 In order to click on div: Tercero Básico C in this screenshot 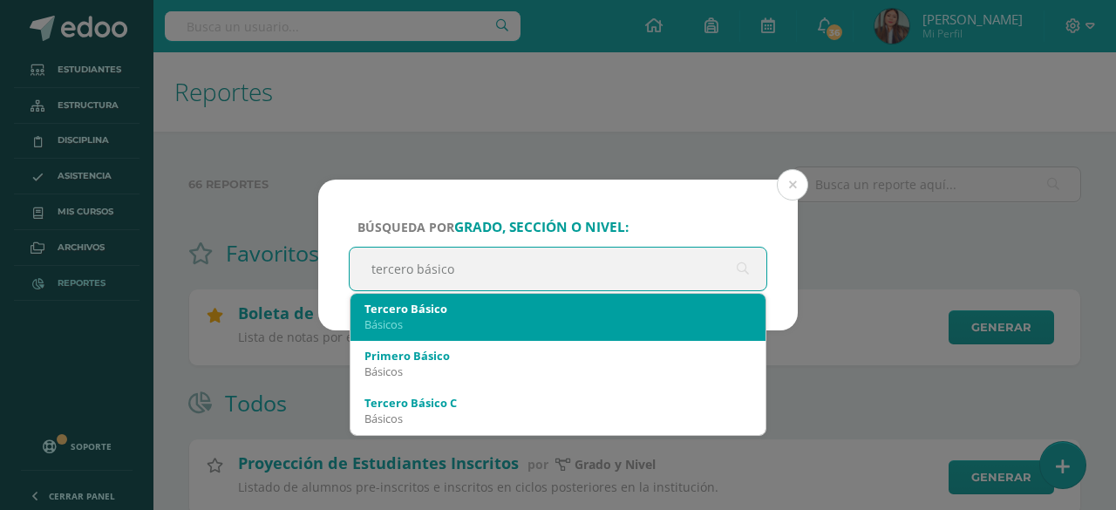, I will do `click(558, 403)`.